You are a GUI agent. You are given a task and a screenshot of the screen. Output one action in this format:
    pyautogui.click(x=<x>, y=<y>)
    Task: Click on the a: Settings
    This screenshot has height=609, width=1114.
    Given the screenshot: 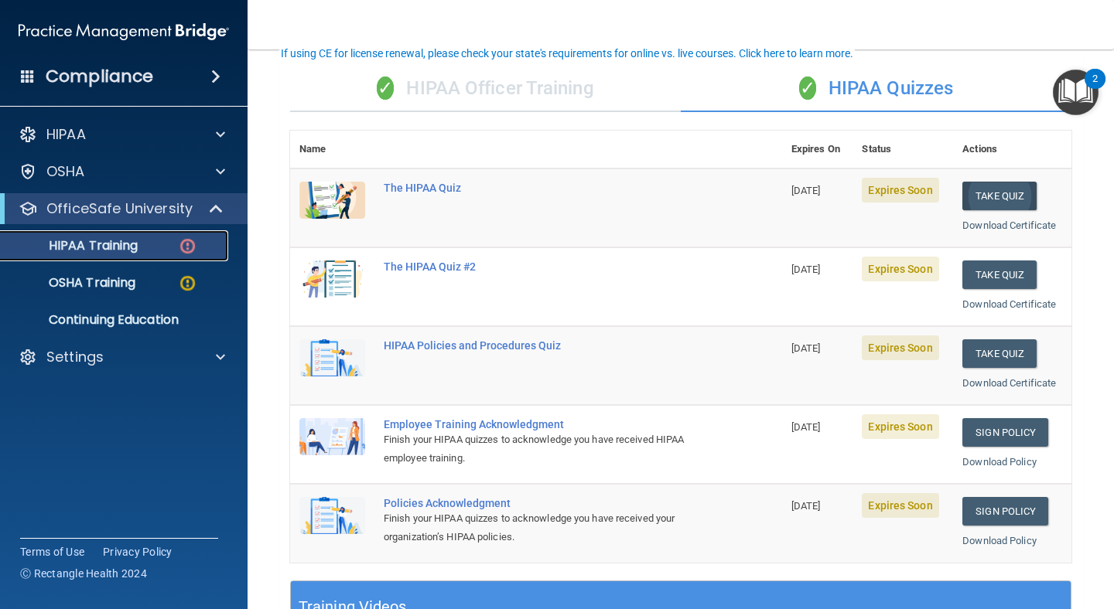 What is the action you would take?
    pyautogui.click(x=121, y=357)
    